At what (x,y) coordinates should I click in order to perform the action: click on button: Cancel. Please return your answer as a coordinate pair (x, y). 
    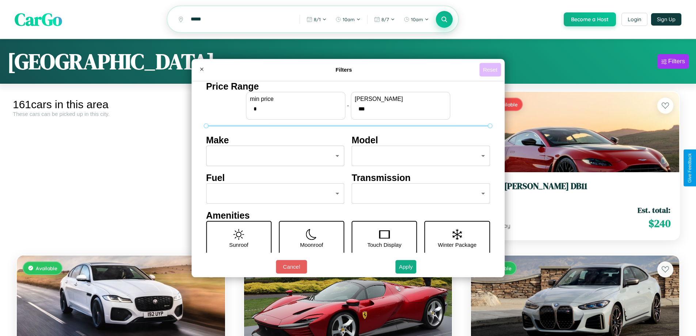
    Looking at the image, I should click on (291, 266).